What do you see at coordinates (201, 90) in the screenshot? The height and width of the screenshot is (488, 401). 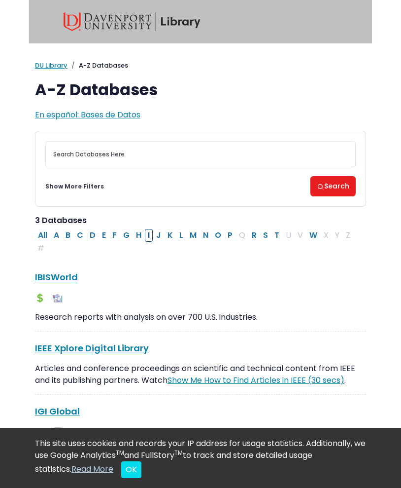 I see `h1: A-Z Databases` at bounding box center [201, 90].